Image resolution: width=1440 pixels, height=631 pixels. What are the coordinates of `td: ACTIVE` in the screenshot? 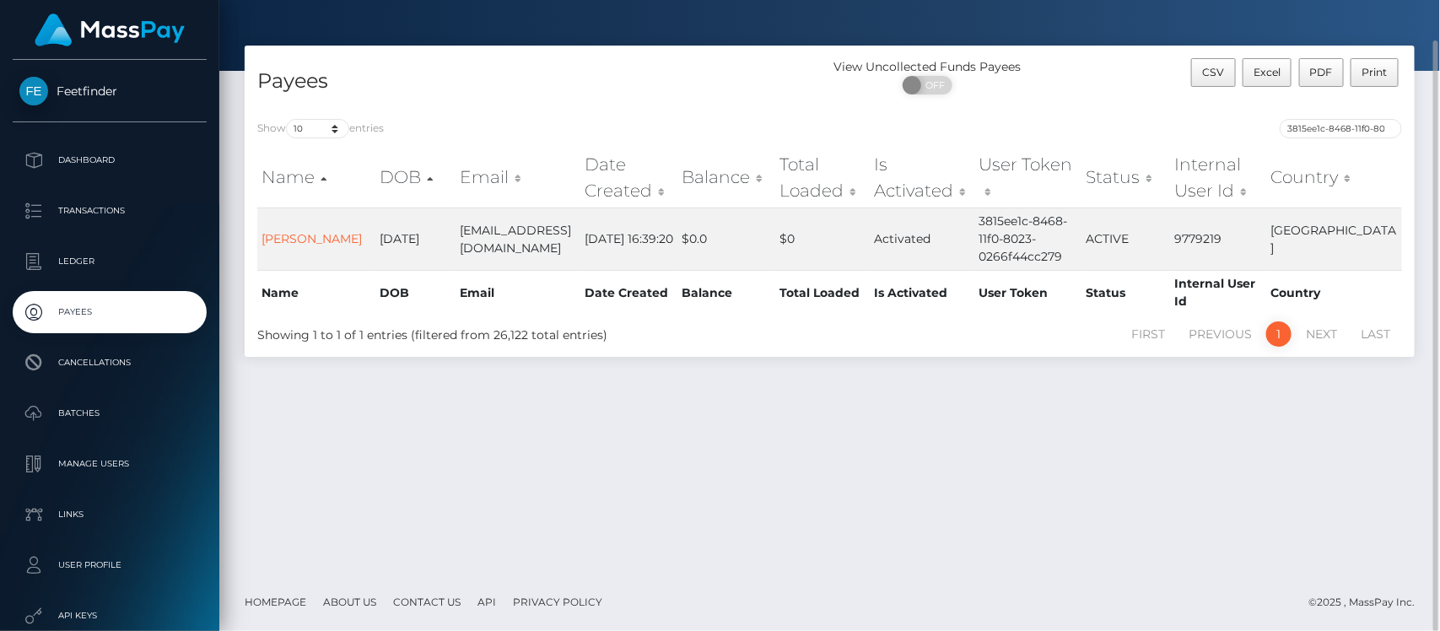 It's located at (1127, 239).